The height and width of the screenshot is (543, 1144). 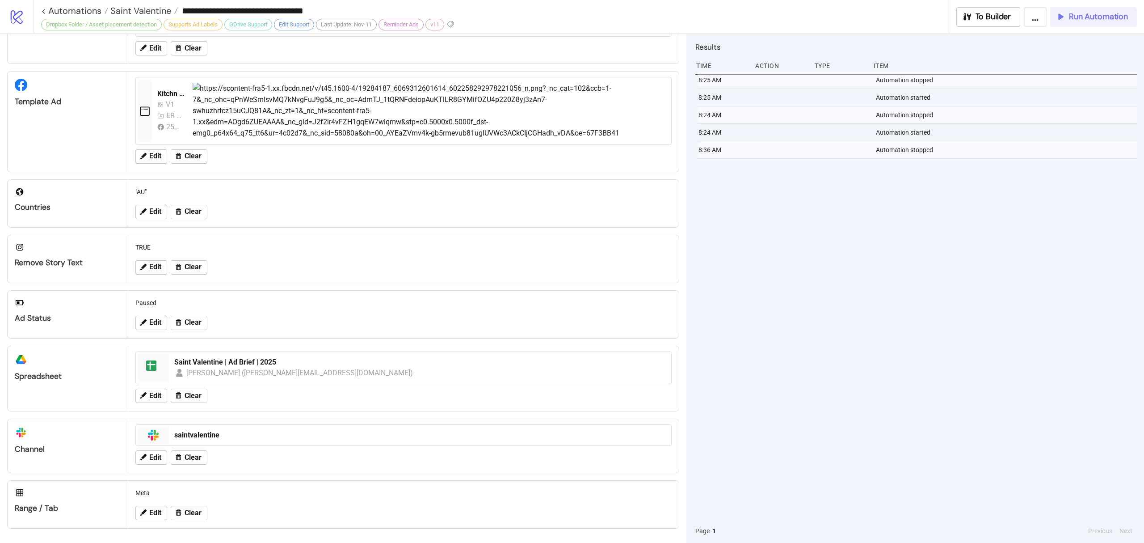 I want to click on div: 8:36 AM, so click(x=724, y=150).